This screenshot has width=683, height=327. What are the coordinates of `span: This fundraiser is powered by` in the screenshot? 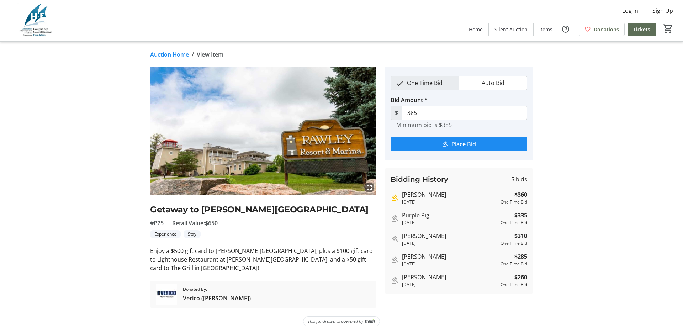 It's located at (336, 321).